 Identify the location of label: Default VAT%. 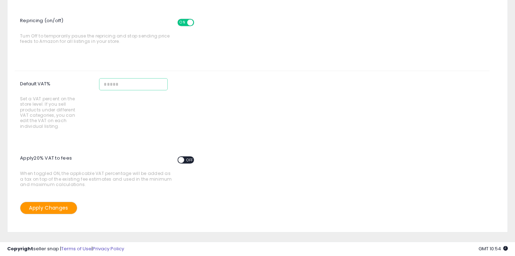
(54, 105).